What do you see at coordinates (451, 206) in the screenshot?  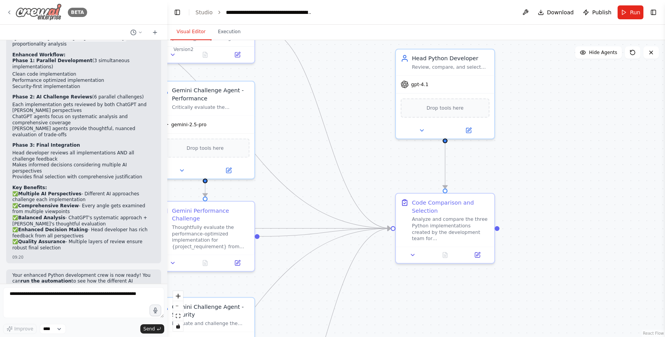 I see `div: Code Comparison and Selection` at bounding box center [451, 206].